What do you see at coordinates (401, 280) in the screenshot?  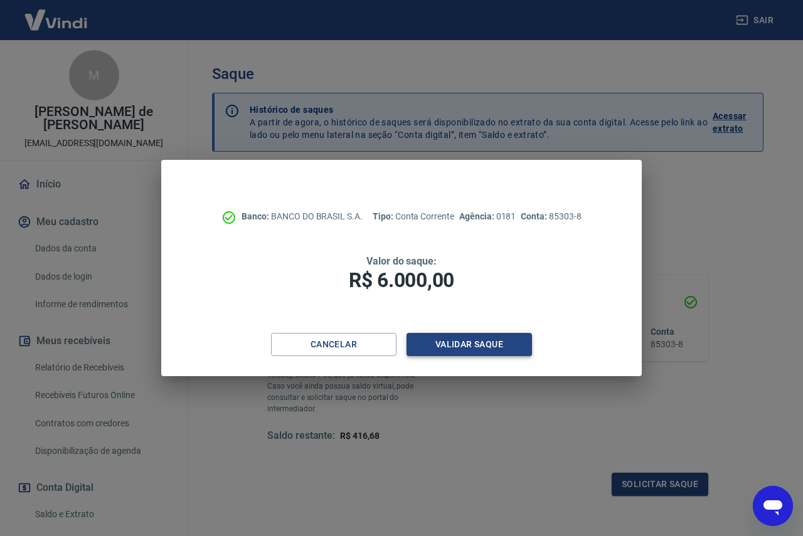 I see `span: R$ 6.000,00` at bounding box center [401, 280].